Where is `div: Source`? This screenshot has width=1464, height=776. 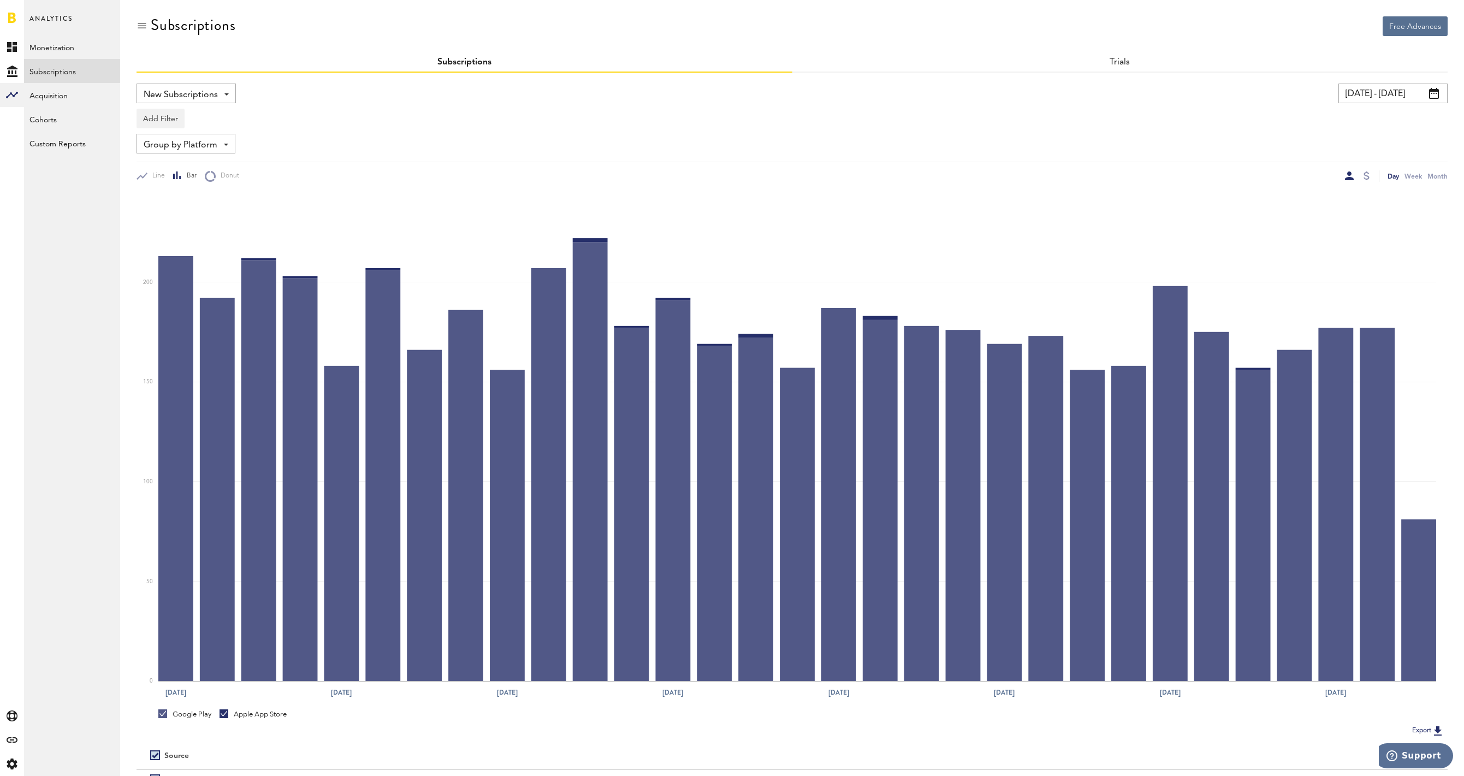 div: Source is located at coordinates (176, 756).